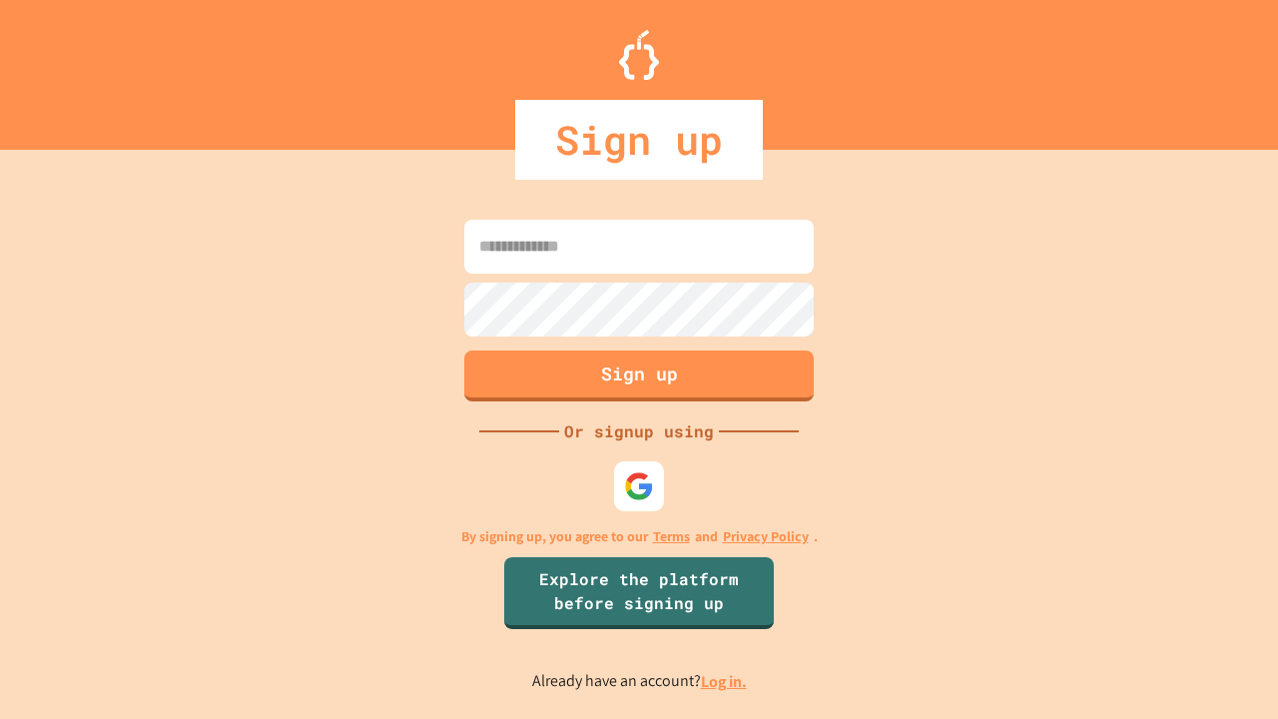  Describe the element at coordinates (639, 486) in the screenshot. I see `img: google-icon.svg` at that location.